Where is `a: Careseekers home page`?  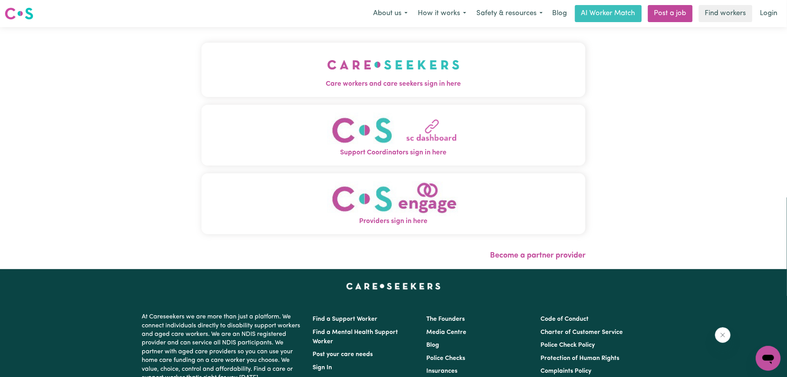 a: Careseekers home page is located at coordinates (393, 287).